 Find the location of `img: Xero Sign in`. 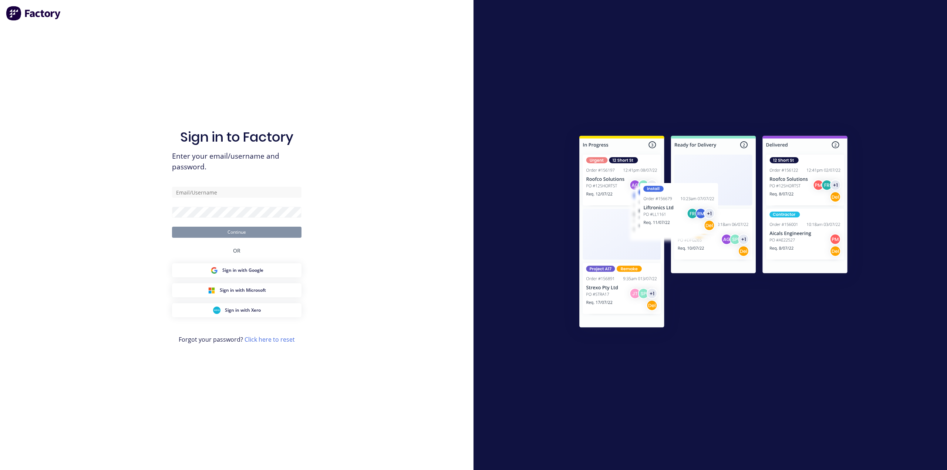

img: Xero Sign in is located at coordinates (217, 310).